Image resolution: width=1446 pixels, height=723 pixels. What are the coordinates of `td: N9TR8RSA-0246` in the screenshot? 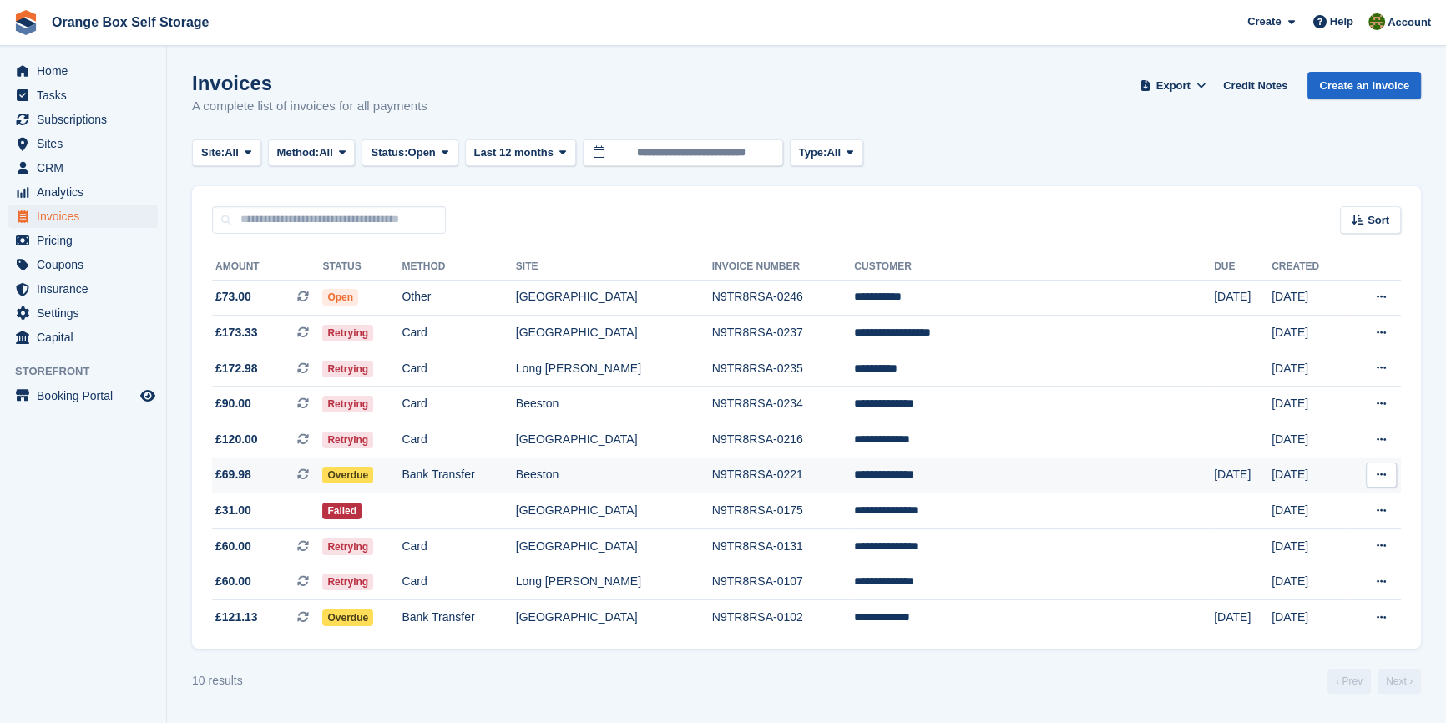 It's located at (783, 297).